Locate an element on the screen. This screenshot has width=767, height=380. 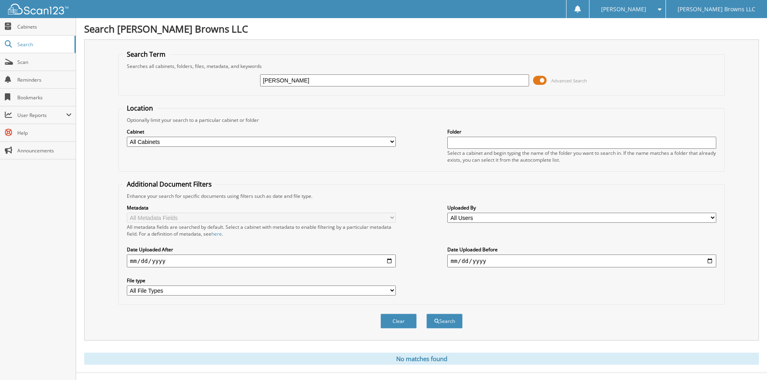
a: here is located at coordinates (216, 234).